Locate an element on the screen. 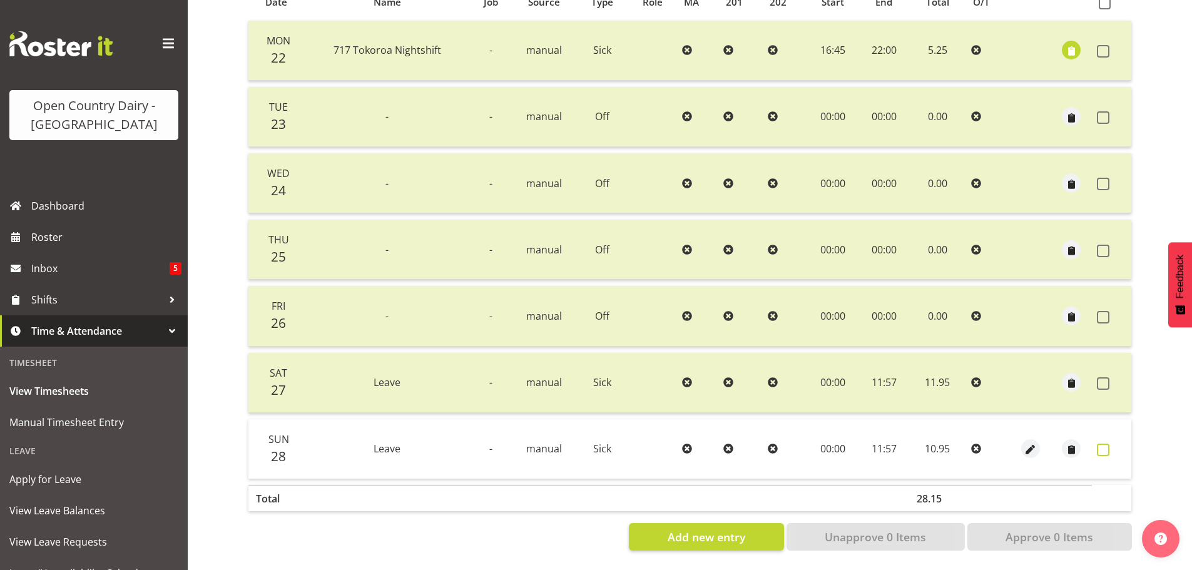 The height and width of the screenshot is (570, 1192). span: 5 is located at coordinates (175, 269).